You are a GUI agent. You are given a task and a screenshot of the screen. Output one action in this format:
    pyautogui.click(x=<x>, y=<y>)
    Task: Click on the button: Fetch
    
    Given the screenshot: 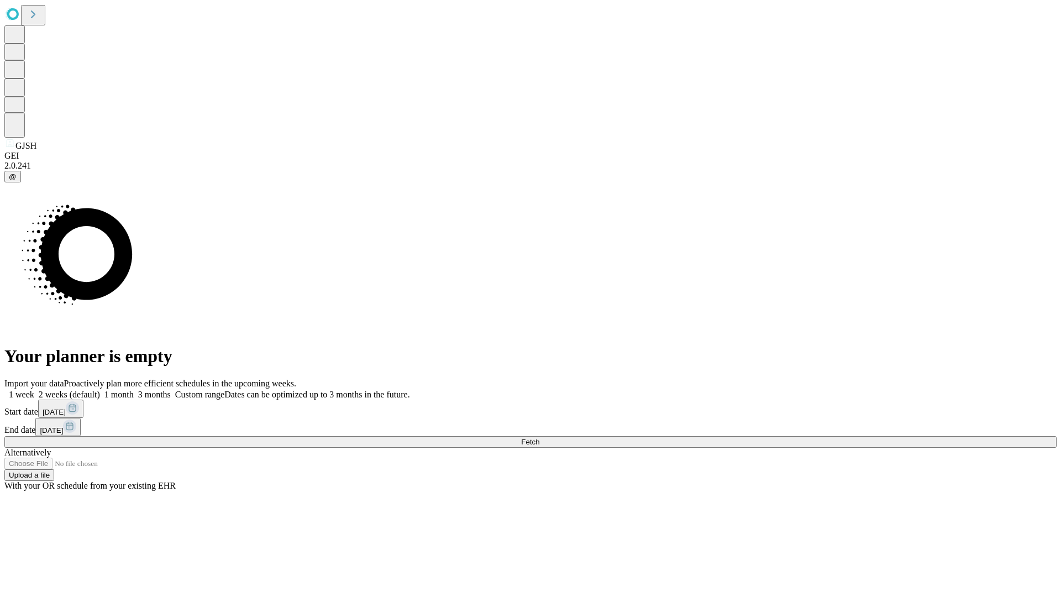 What is the action you would take?
    pyautogui.click(x=530, y=441)
    